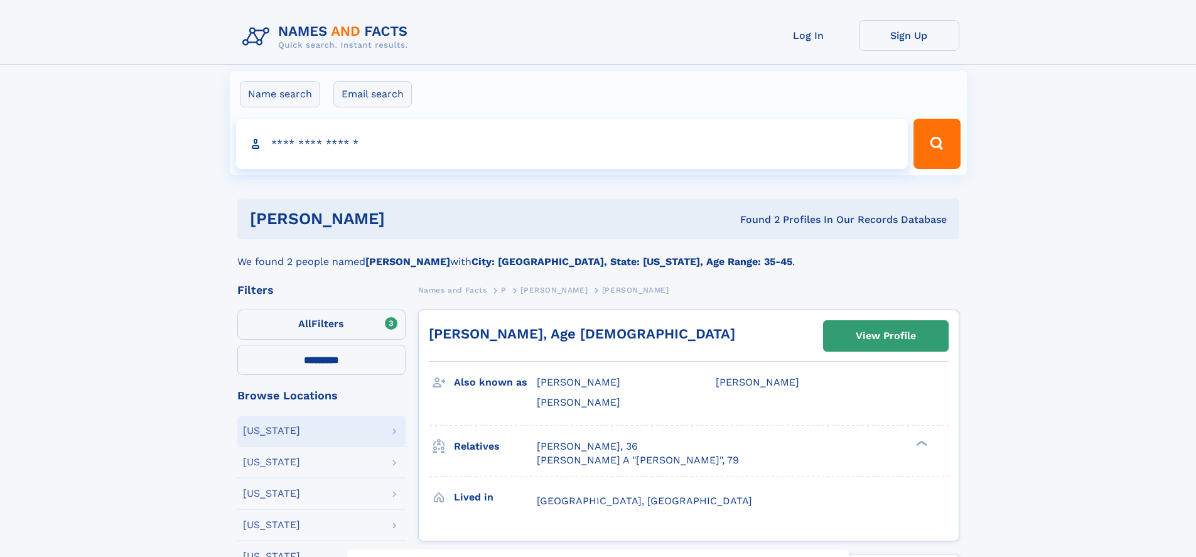 This screenshot has width=1196, height=557. I want to click on h3: Relatives, so click(495, 446).